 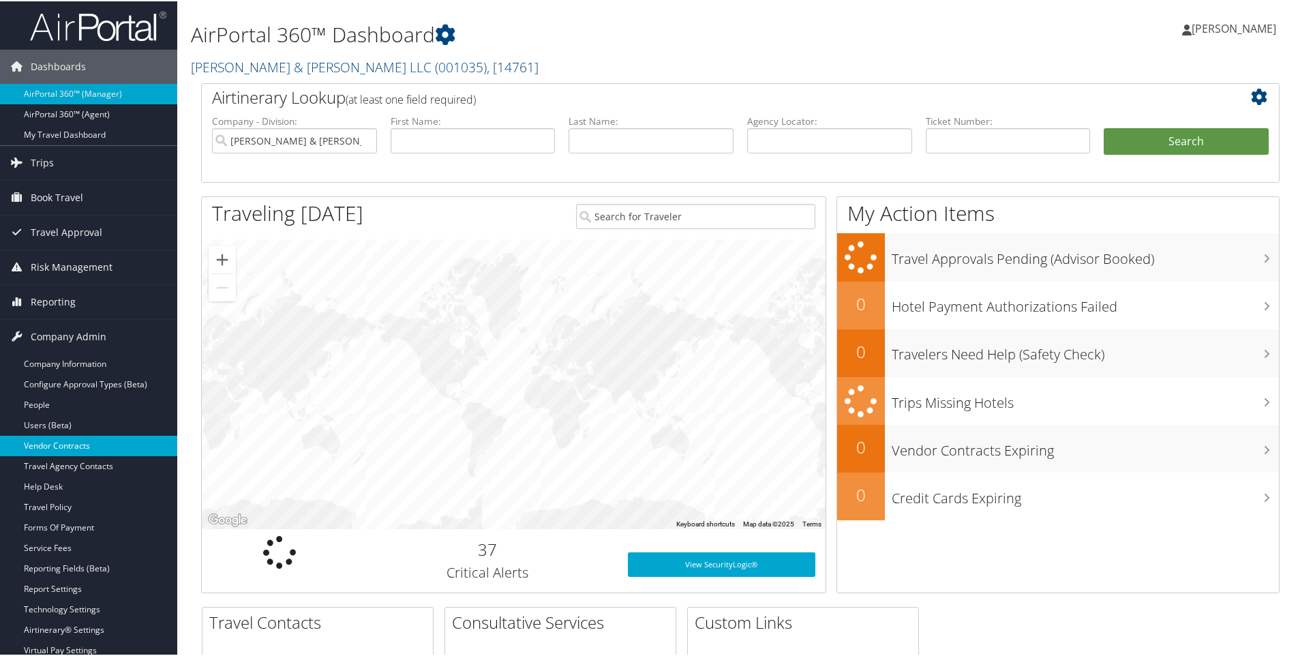 I want to click on a: Trips Missing Hotels, so click(x=1058, y=400).